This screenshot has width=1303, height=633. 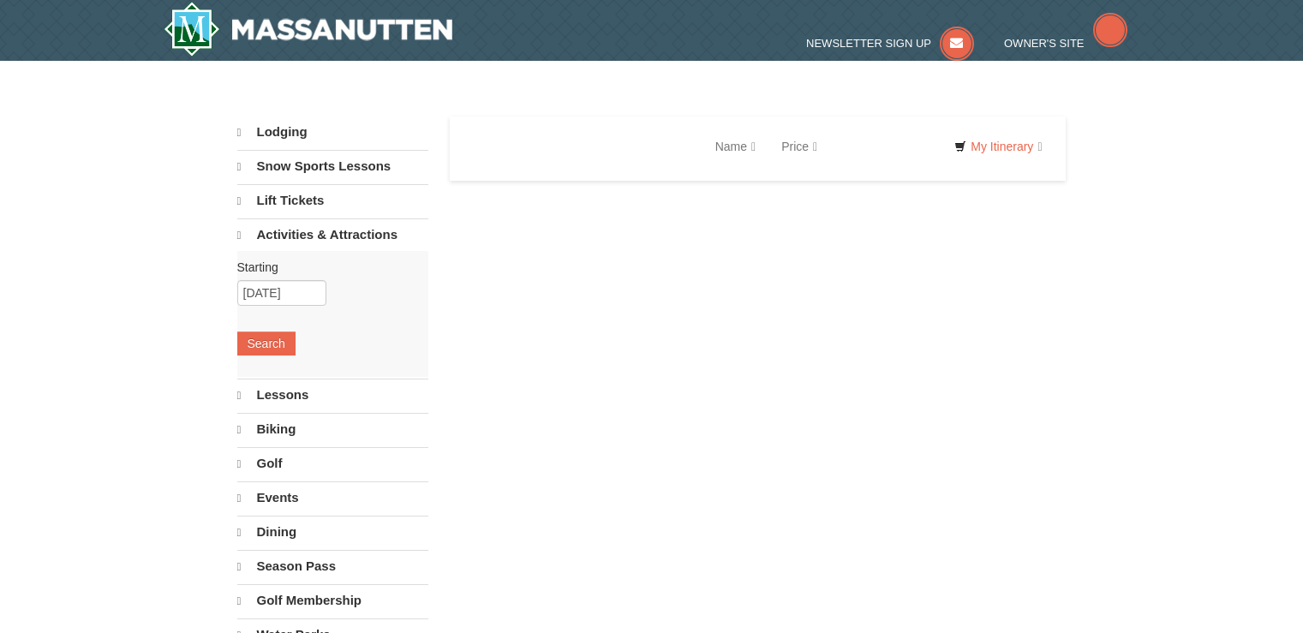 I want to click on span: Newsletter Sign Up, so click(x=869, y=43).